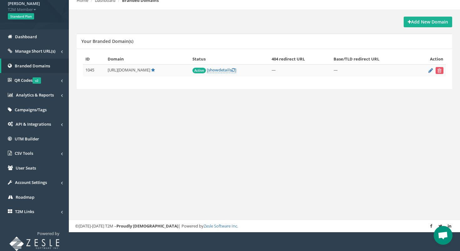 This screenshot has width=460, height=251. Describe the element at coordinates (430, 59) in the screenshot. I see `th: Action` at that location.